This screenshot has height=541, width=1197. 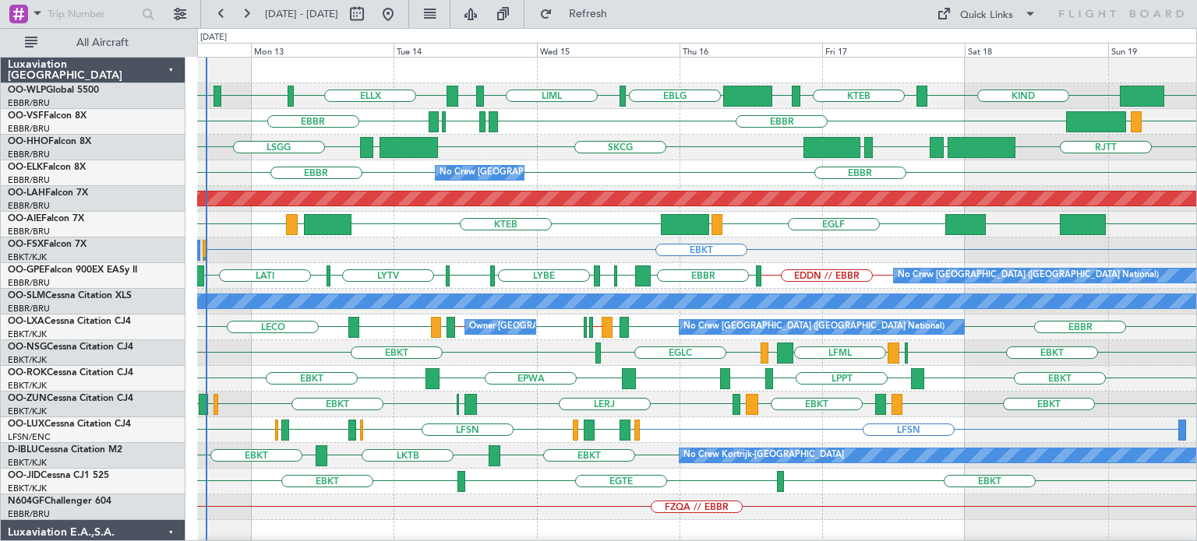 I want to click on div: Quick Links, so click(x=986, y=16).